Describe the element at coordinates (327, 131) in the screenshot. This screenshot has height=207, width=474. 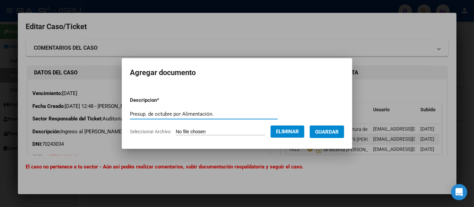
I see `button: Guardar` at that location.